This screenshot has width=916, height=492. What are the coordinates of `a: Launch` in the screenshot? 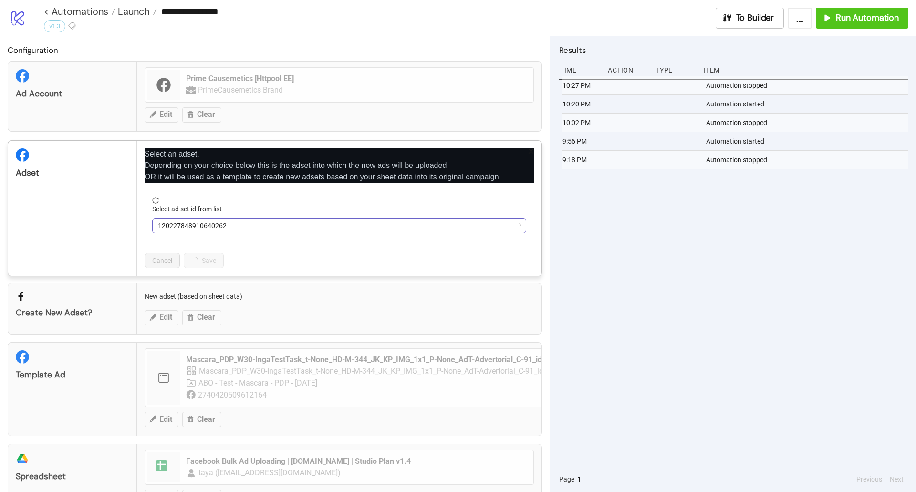 It's located at (136, 11).